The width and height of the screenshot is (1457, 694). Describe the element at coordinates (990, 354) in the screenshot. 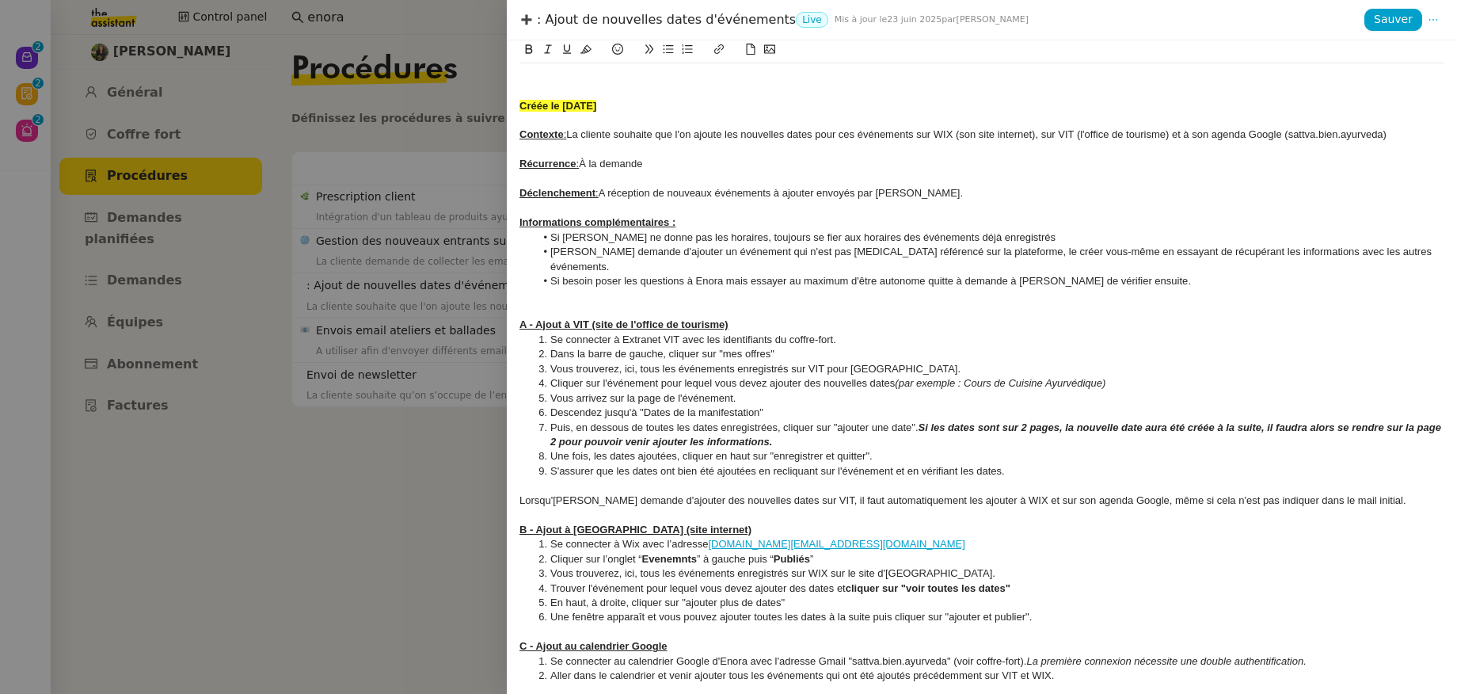

I see `li: Dans la barre de gauche, cliquer sur "mes offres"` at that location.